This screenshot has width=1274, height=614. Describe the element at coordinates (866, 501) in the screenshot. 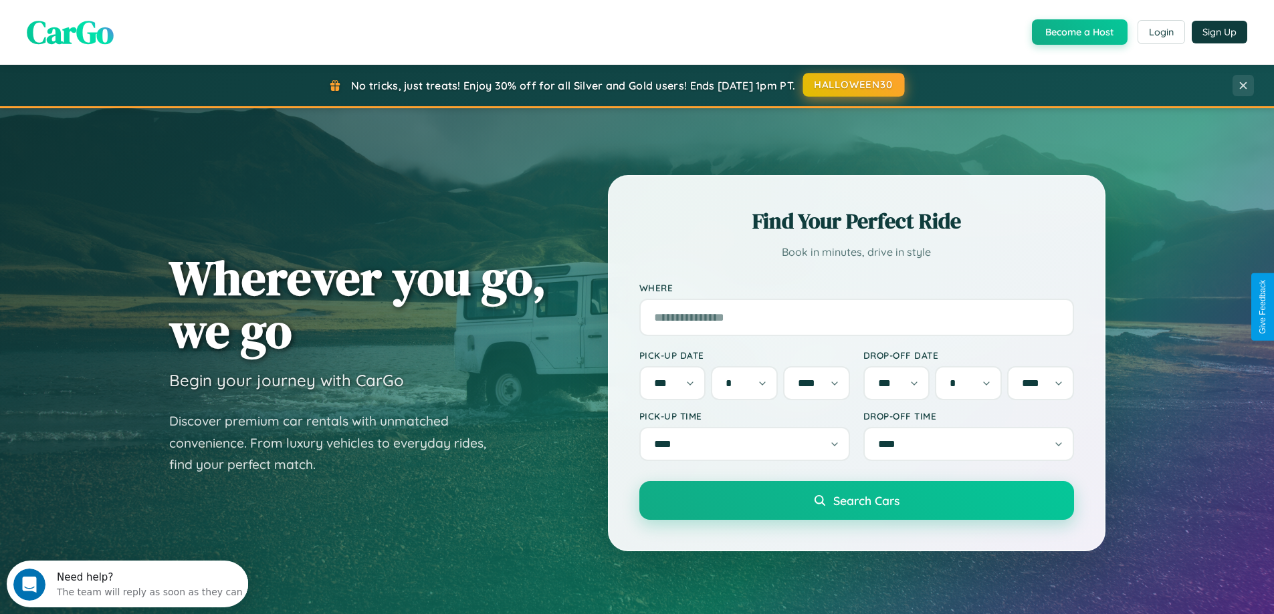

I see `span: Search Cars` at that location.